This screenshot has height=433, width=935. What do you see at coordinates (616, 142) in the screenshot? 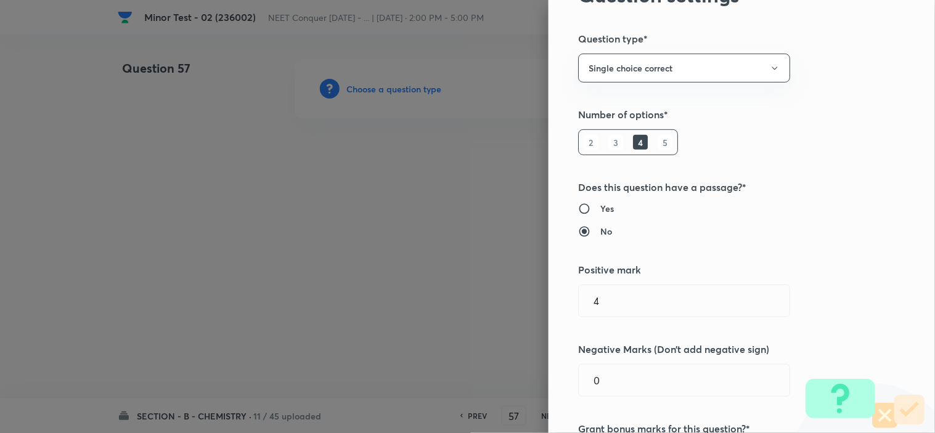
I see `h6: 3` at bounding box center [616, 142].